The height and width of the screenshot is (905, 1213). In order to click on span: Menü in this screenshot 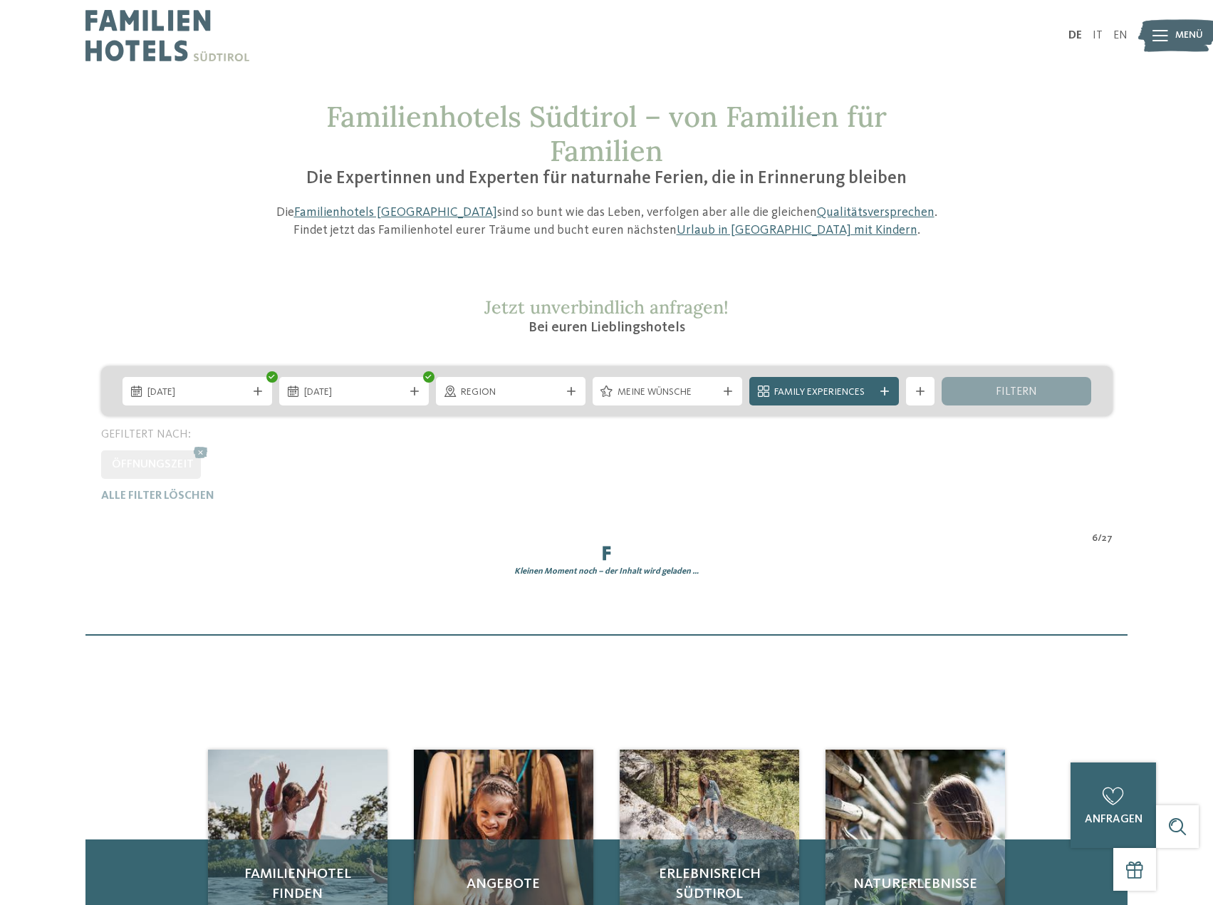, I will do `click(1189, 36)`.